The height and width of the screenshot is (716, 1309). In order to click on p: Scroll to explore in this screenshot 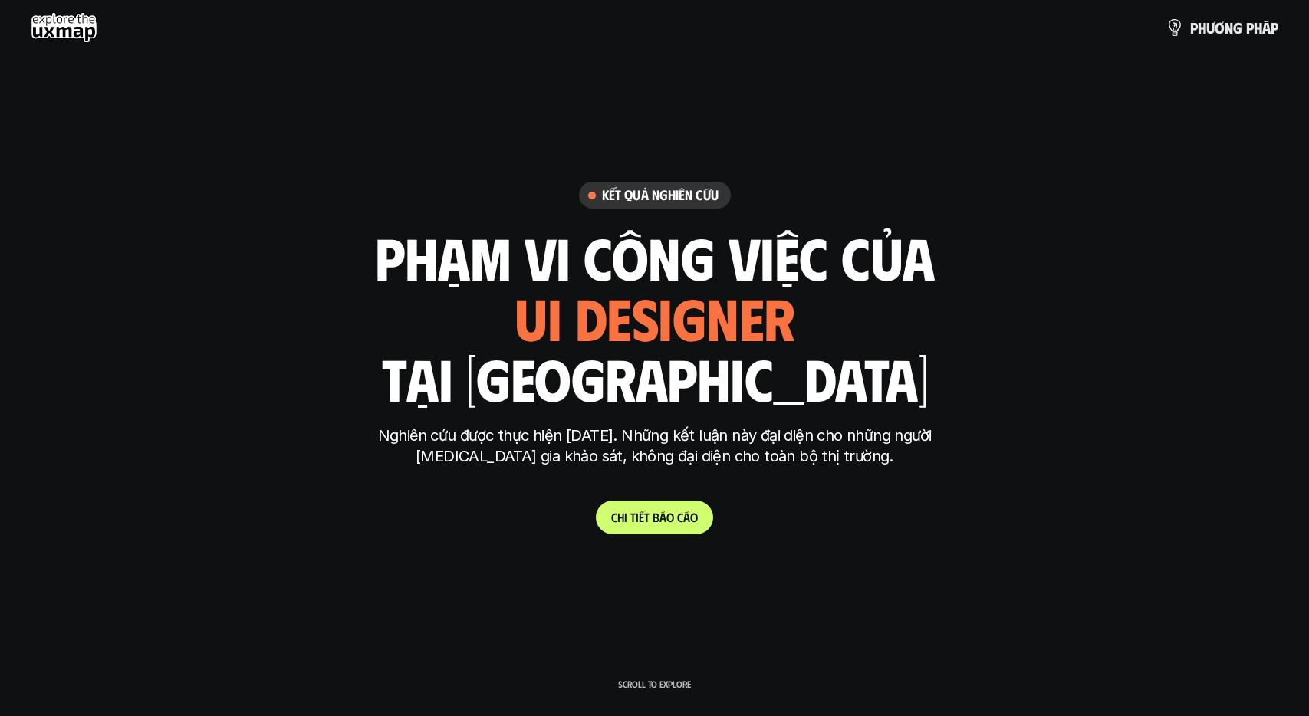, I will do `click(654, 684)`.